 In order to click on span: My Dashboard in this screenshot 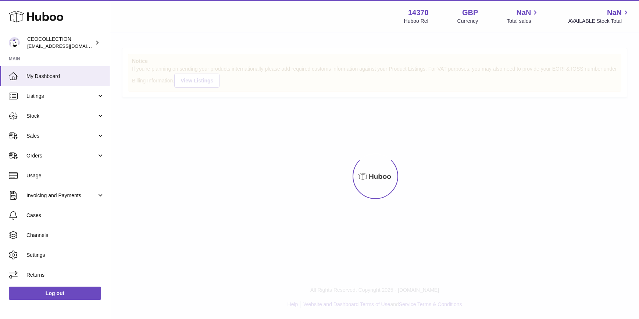, I will do `click(65, 76)`.